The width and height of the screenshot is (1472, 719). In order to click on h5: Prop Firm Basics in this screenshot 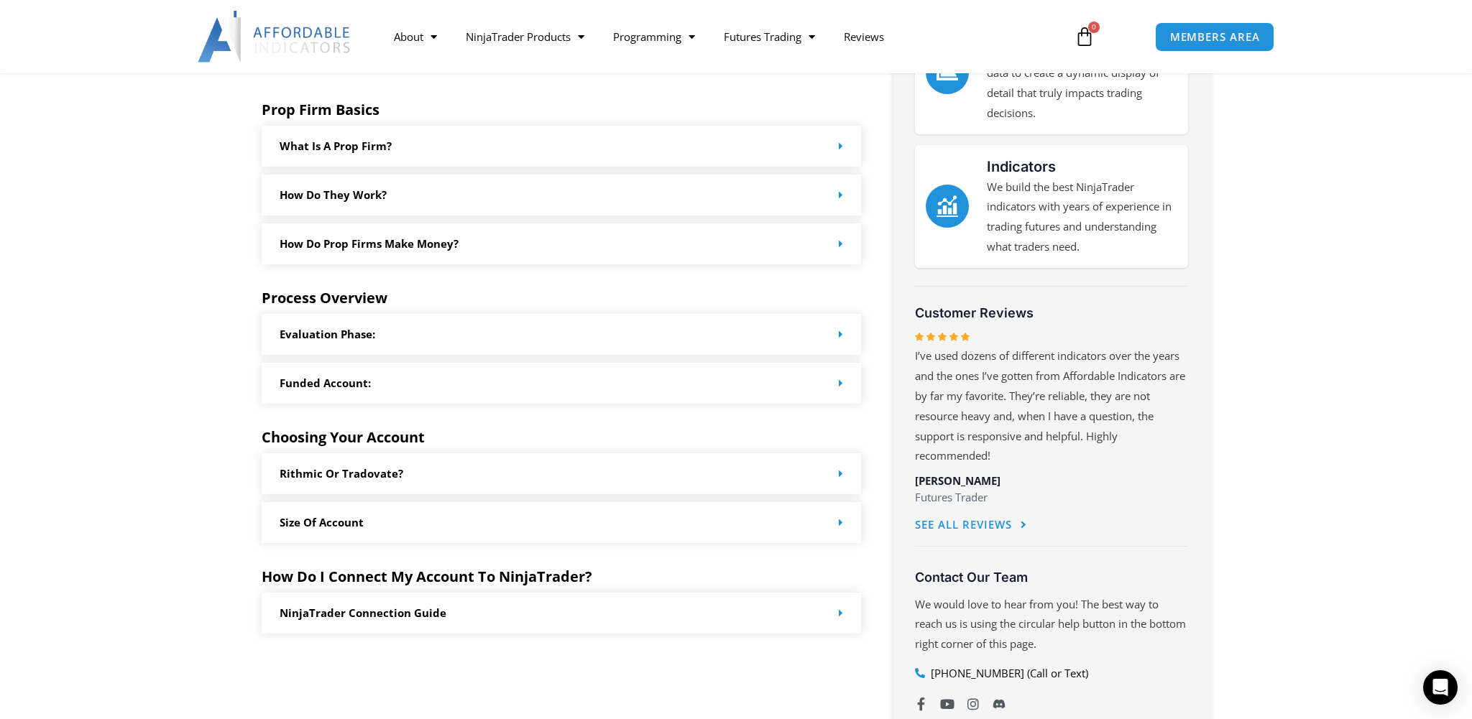, I will do `click(561, 110)`.